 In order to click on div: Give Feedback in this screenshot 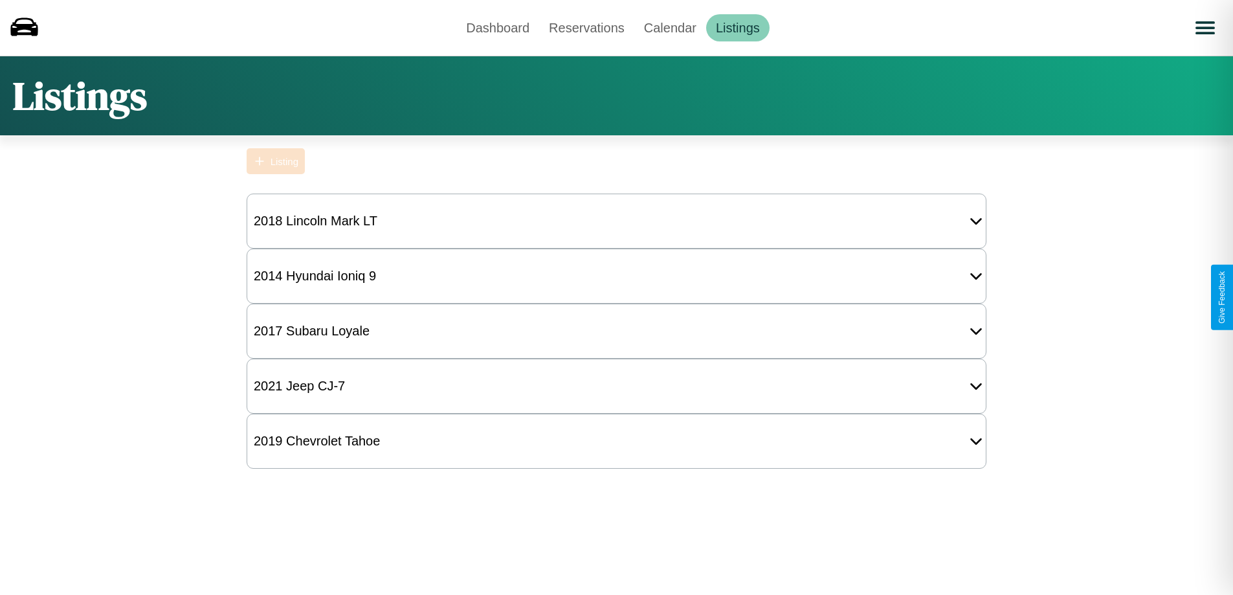, I will do `click(1222, 297)`.